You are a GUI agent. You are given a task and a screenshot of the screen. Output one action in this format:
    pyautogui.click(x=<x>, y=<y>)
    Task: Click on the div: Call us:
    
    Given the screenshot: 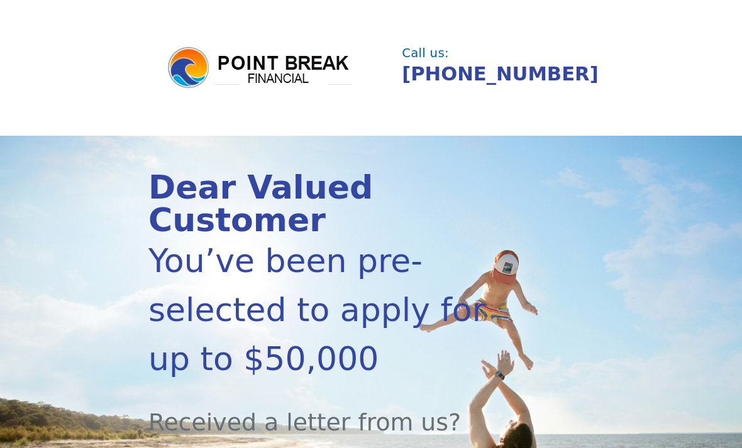 What is the action you would take?
    pyautogui.click(x=494, y=53)
    